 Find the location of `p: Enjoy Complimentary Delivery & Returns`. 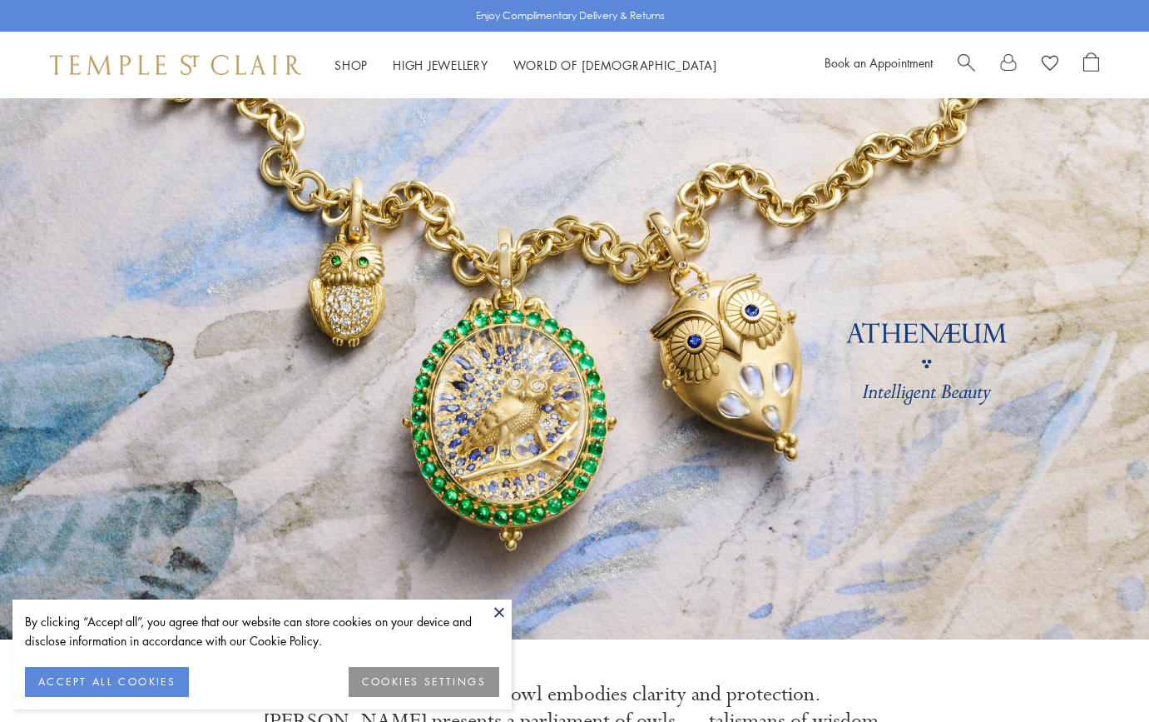

p: Enjoy Complimentary Delivery & Returns is located at coordinates (570, 16).